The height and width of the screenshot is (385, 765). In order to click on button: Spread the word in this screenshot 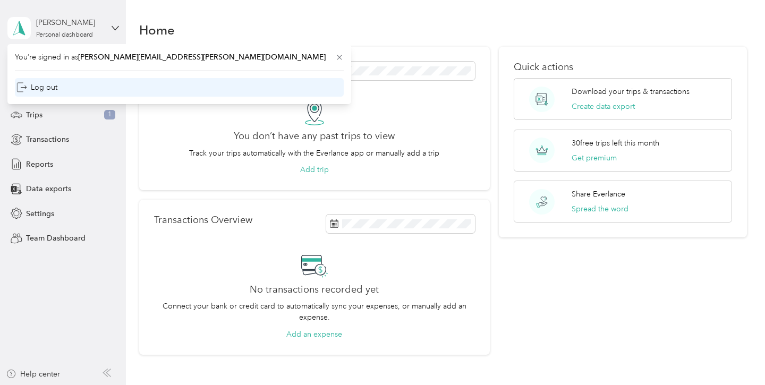, I will do `click(600, 209)`.